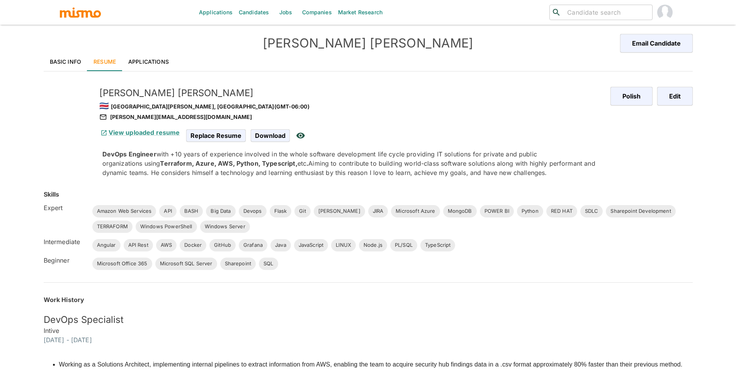  Describe the element at coordinates (281, 211) in the screenshot. I see `span: Flask` at that location.